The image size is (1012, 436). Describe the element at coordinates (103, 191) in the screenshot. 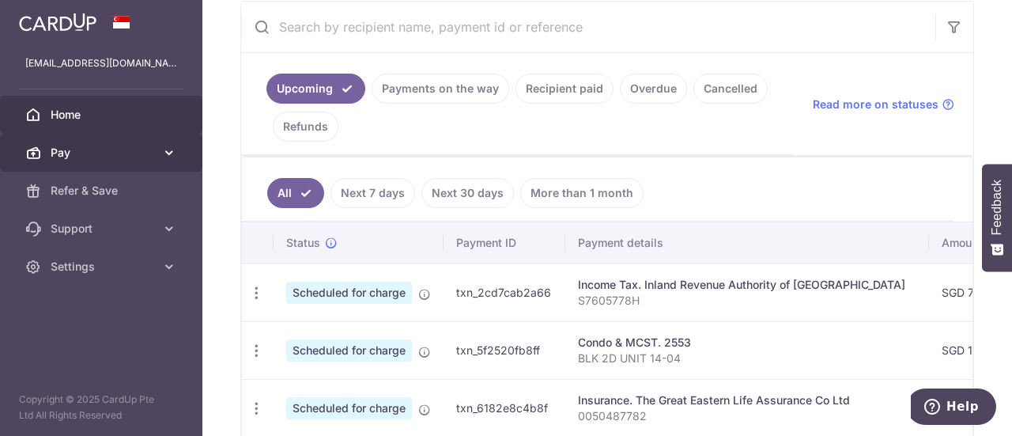

I see `span: Refer & Save` at that location.